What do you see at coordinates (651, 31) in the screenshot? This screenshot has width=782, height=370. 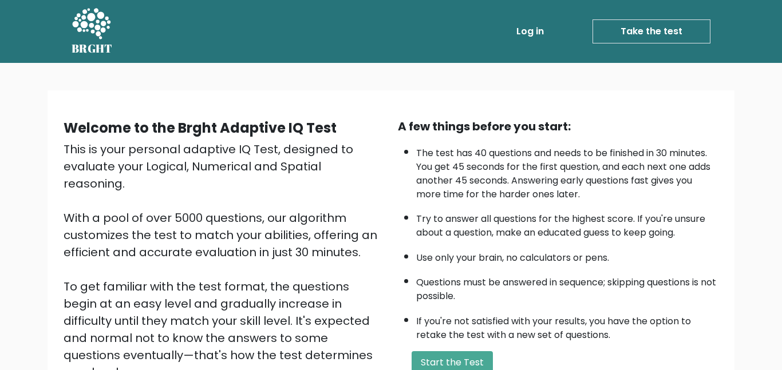 I see `a: Take the test` at bounding box center [651, 31].